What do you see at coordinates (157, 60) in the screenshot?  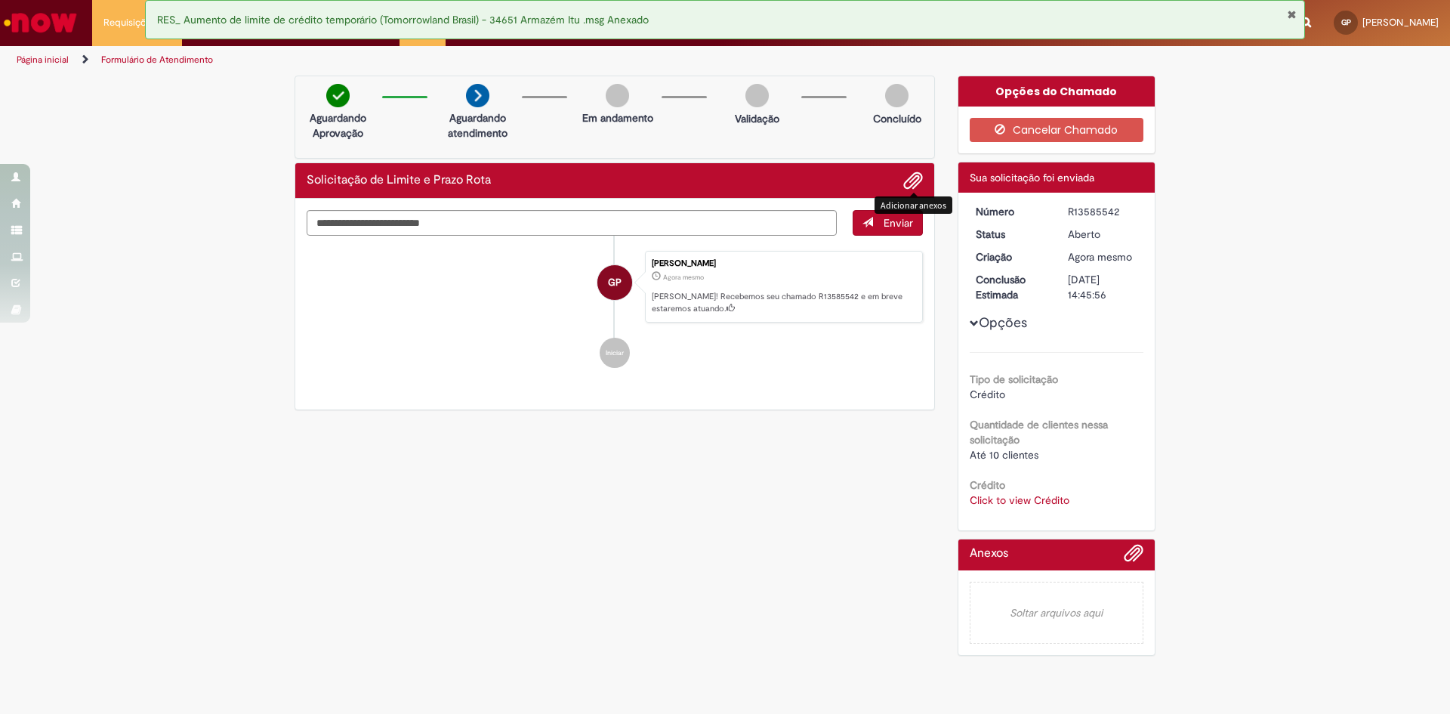 I see `a: Formulário de Atendimento` at bounding box center [157, 60].